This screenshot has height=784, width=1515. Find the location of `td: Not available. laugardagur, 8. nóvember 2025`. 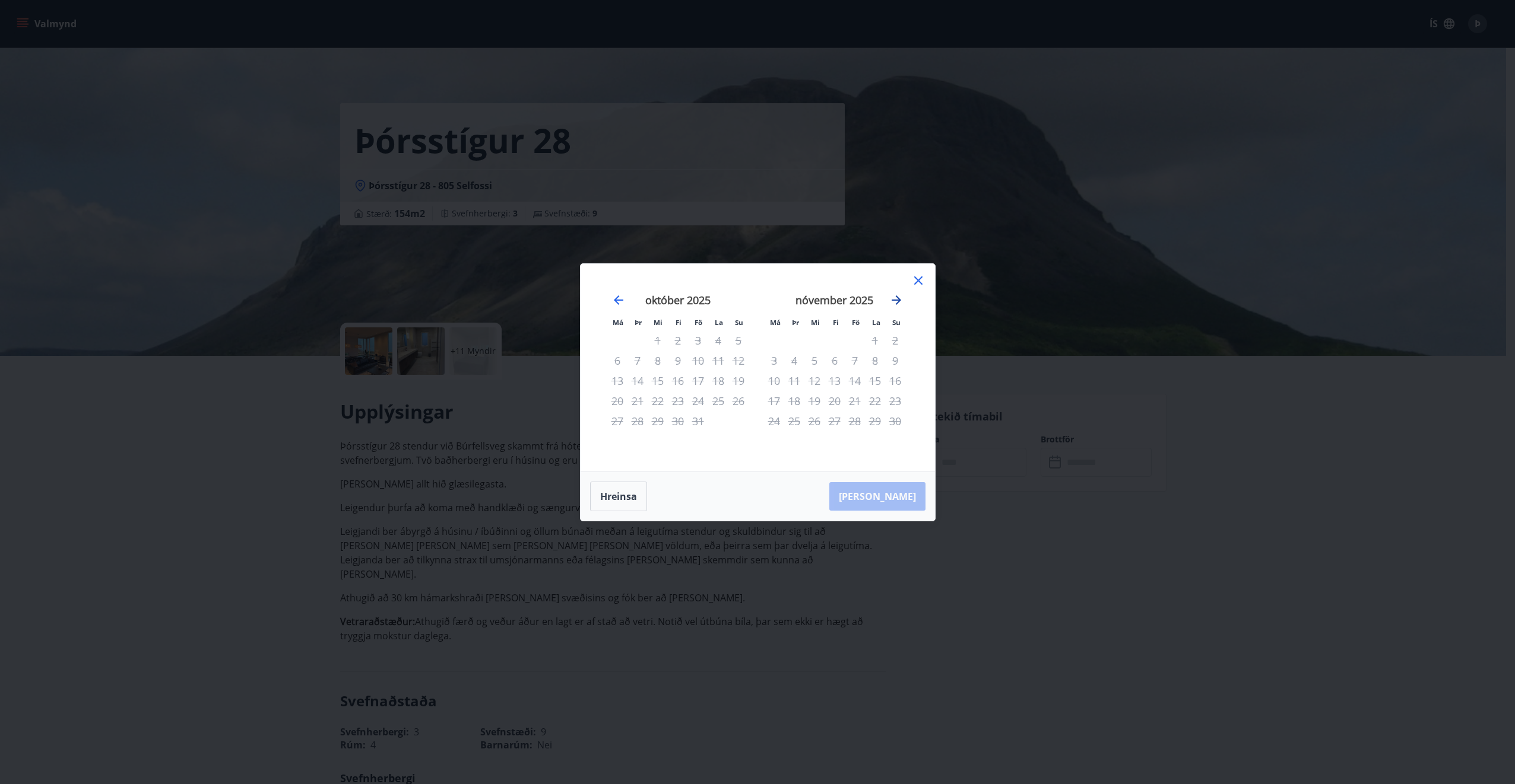

td: Not available. laugardagur, 8. nóvember 2025 is located at coordinates (875, 361).